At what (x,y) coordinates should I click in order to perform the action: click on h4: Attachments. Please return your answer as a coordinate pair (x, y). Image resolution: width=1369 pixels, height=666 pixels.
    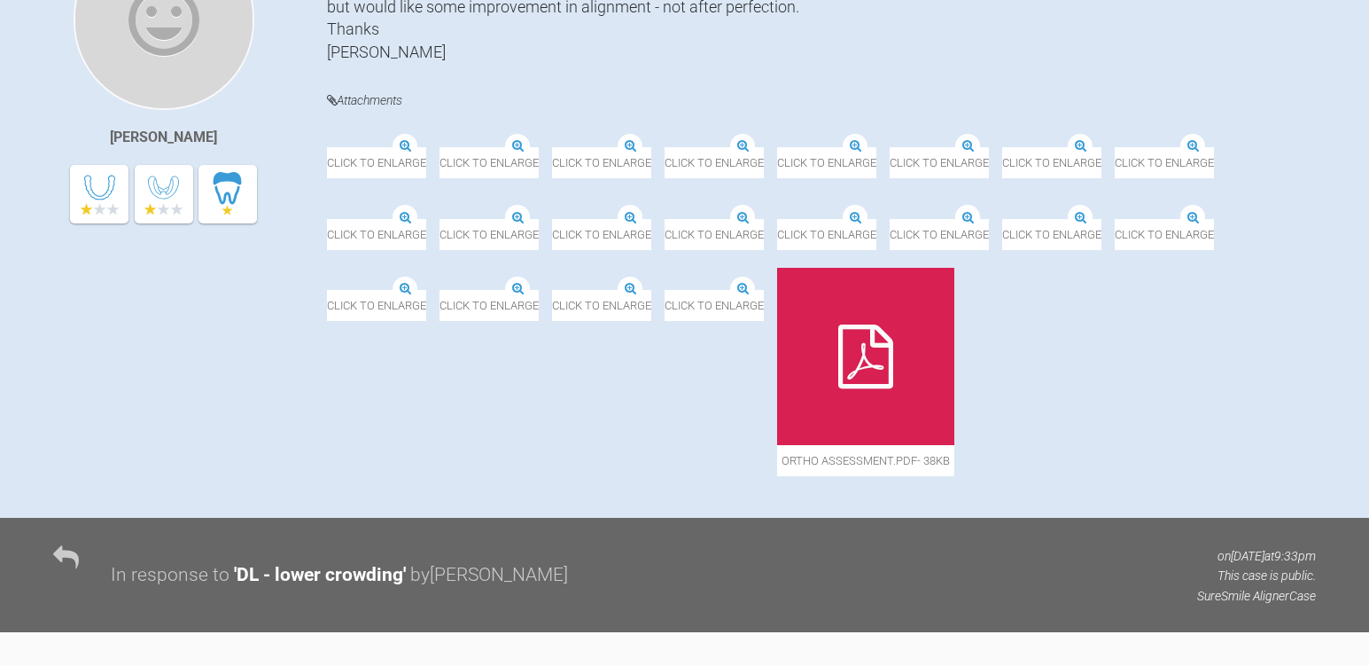
    Looking at the image, I should click on (821, 100).